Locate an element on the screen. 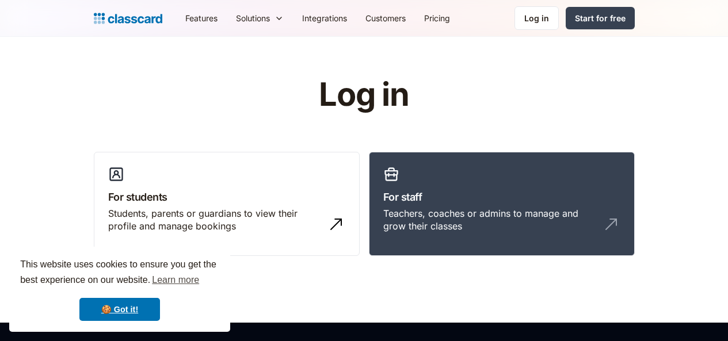  div: Students, parents or guardians to view their profile and manage bookings is located at coordinates (215, 220).